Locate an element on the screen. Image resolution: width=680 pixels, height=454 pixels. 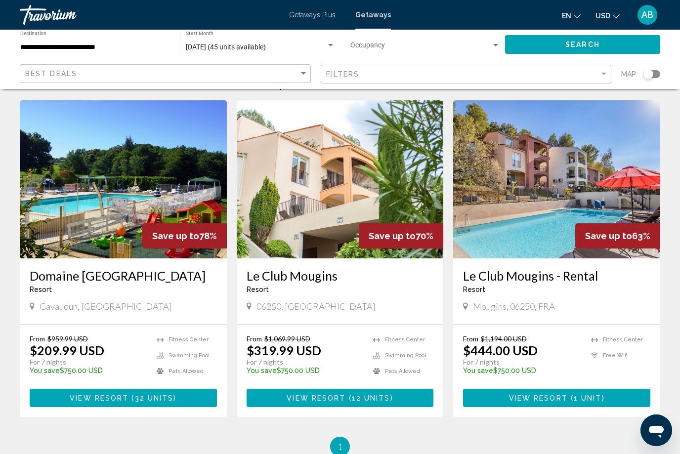
img: 4195O04X.jpg is located at coordinates (123, 180).